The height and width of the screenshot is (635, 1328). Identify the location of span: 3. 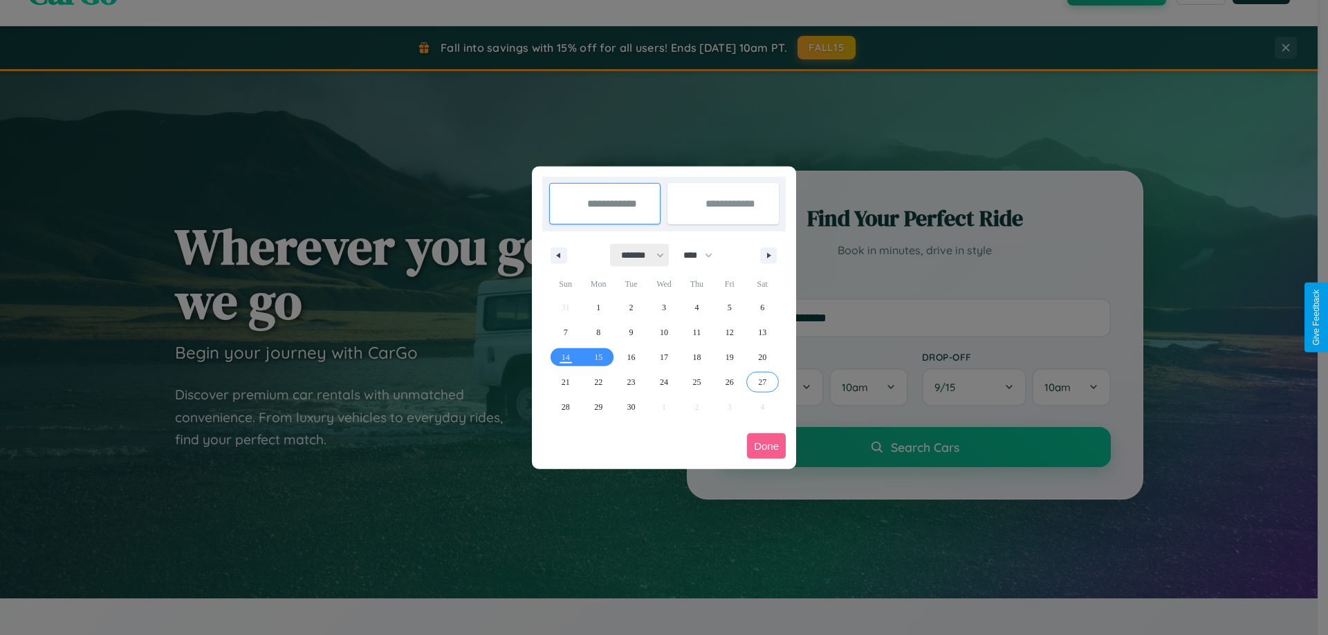
(664, 308).